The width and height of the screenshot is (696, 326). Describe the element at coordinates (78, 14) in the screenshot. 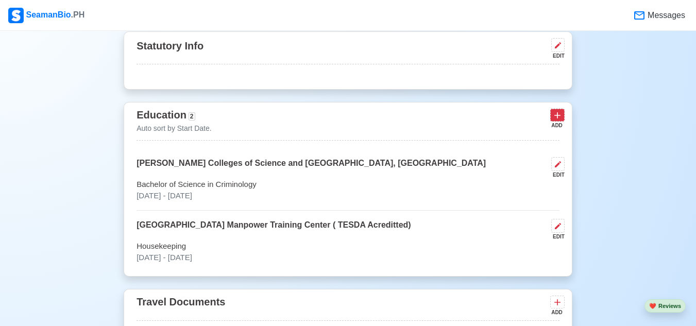

I see `span: .PH` at that location.